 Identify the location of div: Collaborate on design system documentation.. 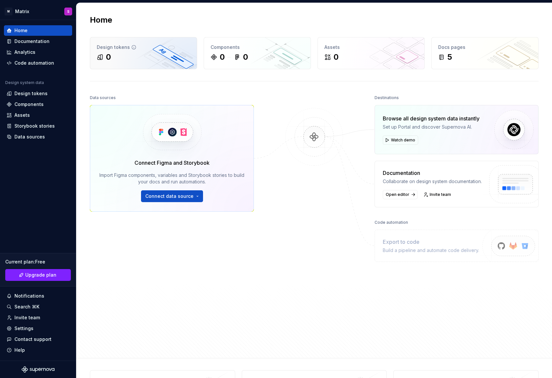
(432, 181).